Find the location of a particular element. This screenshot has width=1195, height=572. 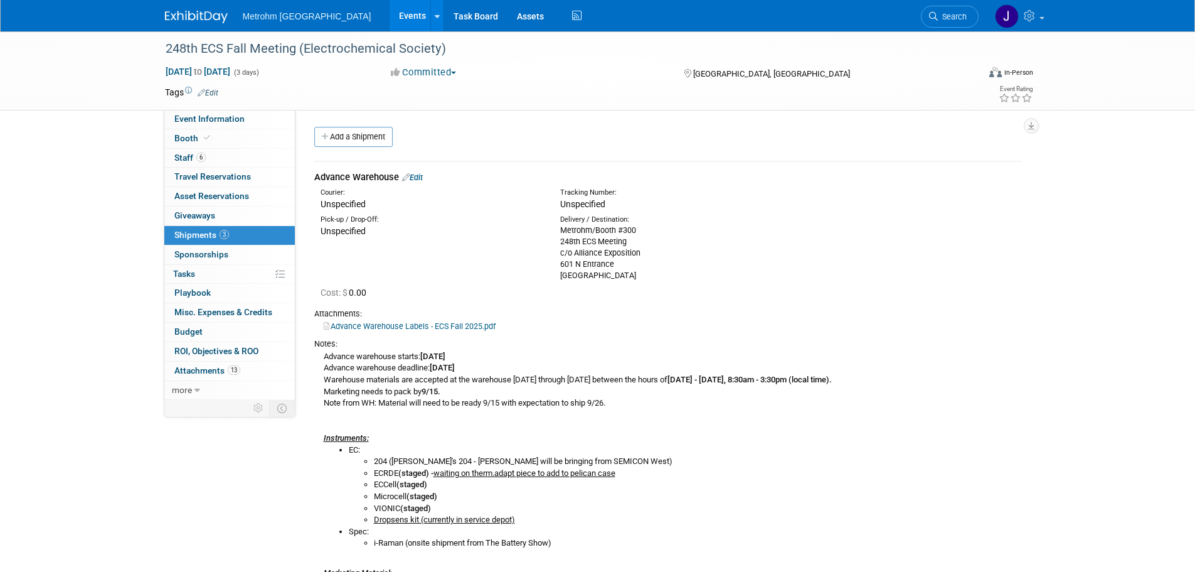

div: Advance Warehouse is located at coordinates (668, 177).